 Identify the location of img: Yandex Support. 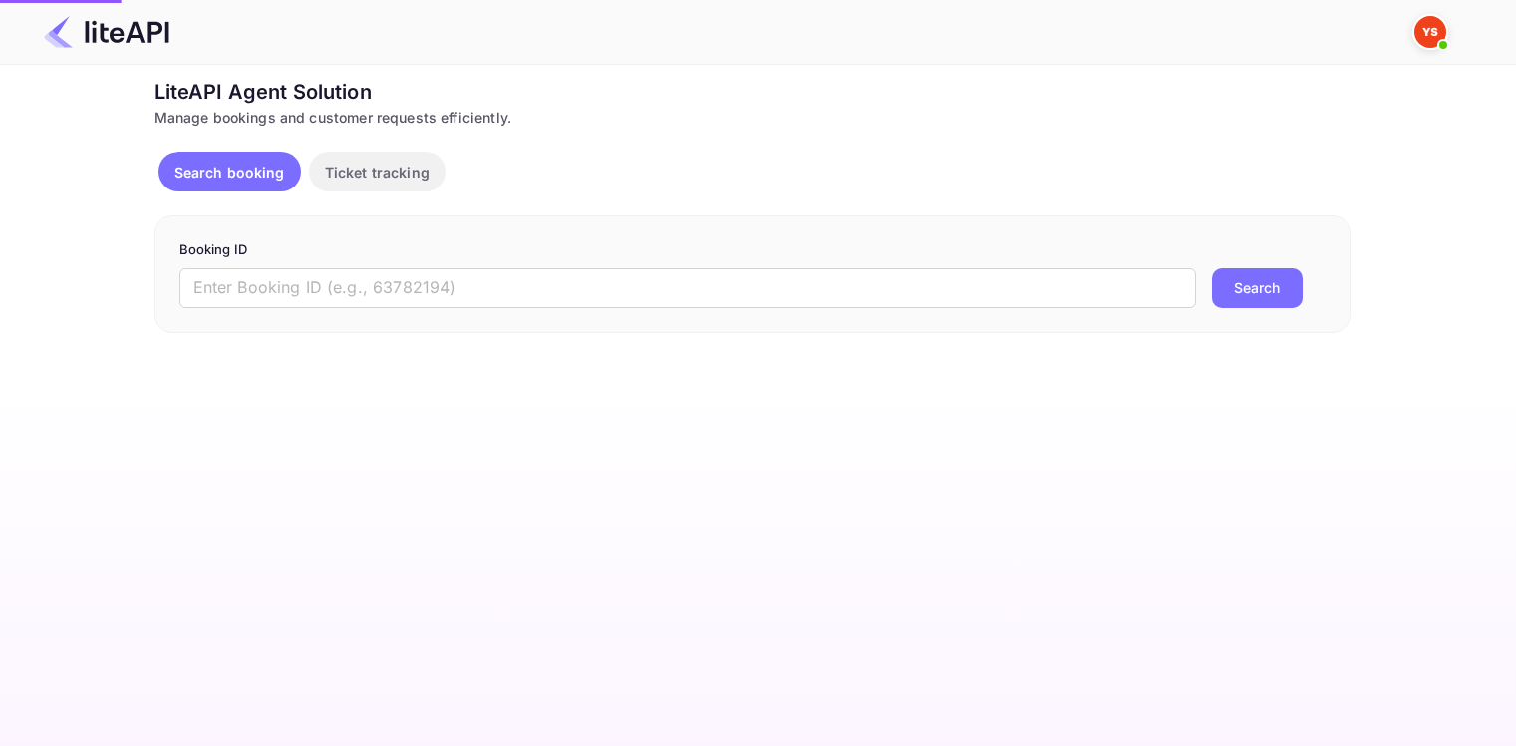
(1431, 32).